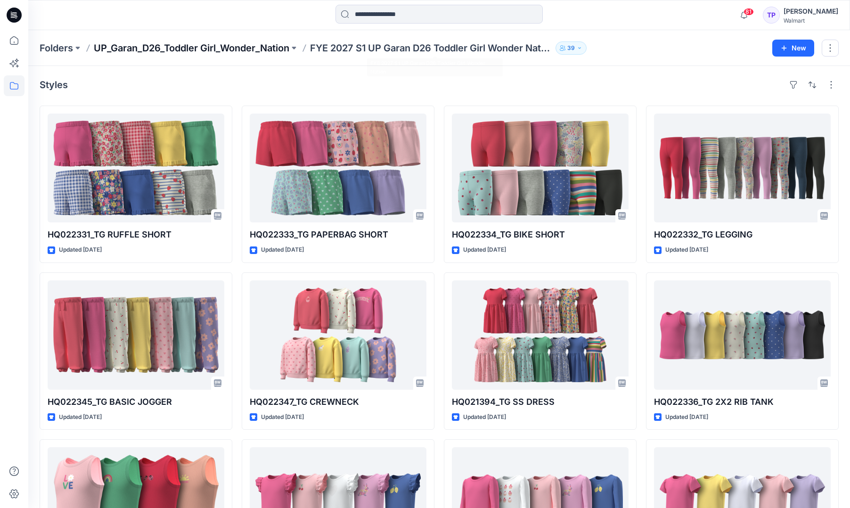 The width and height of the screenshot is (850, 508). What do you see at coordinates (430, 48) in the screenshot?
I see `p: FYE 2027 S1 UP Garan D26 Toddler Girl Wonder Nation` at bounding box center [430, 48].